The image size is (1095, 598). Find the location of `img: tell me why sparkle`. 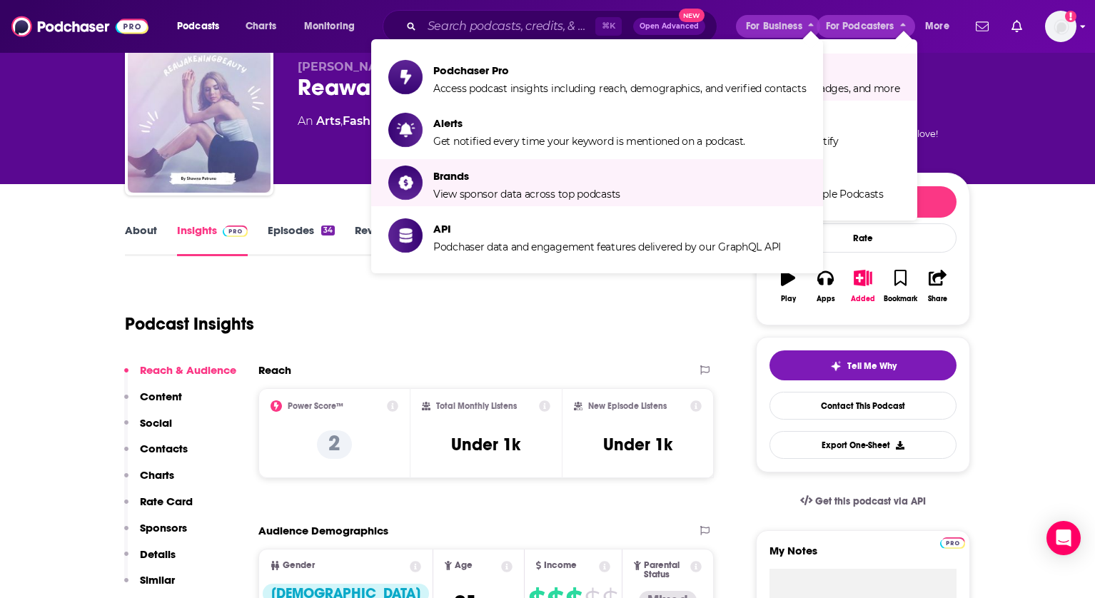

img: tell me why sparkle is located at coordinates (836, 366).